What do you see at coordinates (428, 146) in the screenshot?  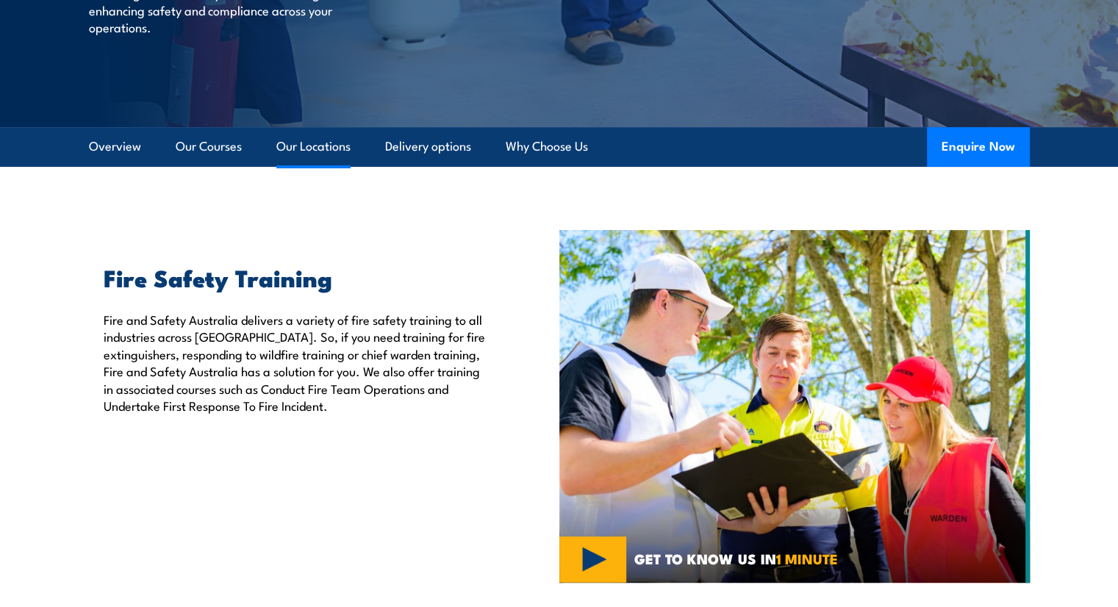 I see `a: Delivery options` at bounding box center [428, 146].